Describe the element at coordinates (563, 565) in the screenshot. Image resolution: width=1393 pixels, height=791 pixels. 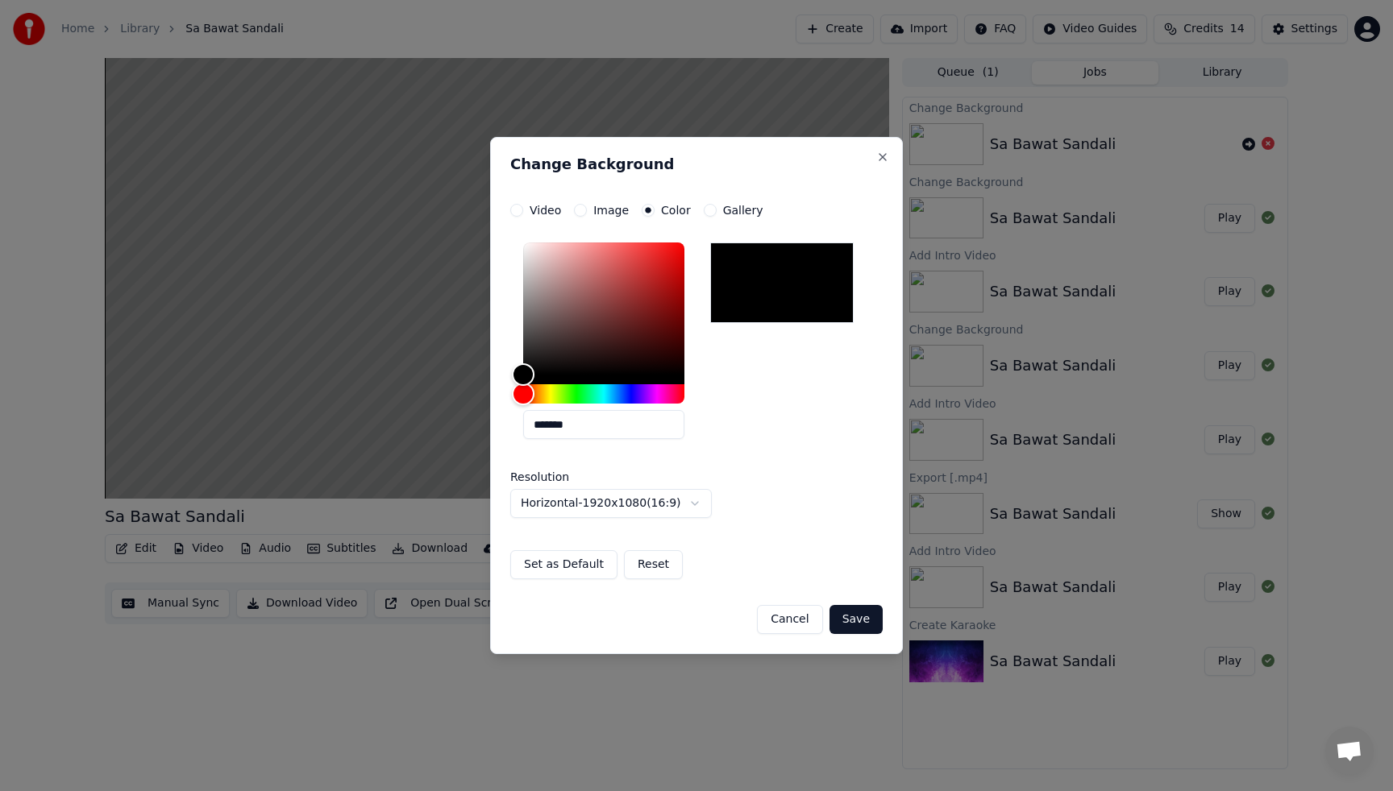
I see `button: Set as Default` at that location.